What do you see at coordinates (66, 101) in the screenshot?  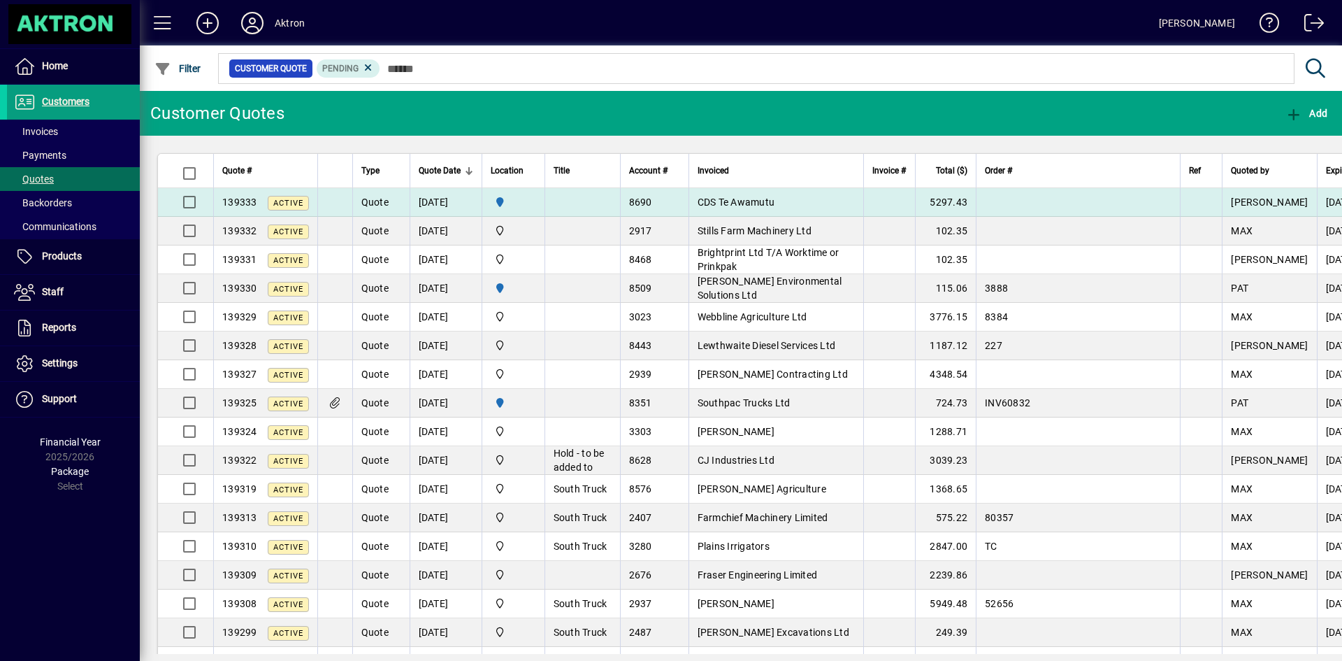 I see `span: Customers` at bounding box center [66, 101].